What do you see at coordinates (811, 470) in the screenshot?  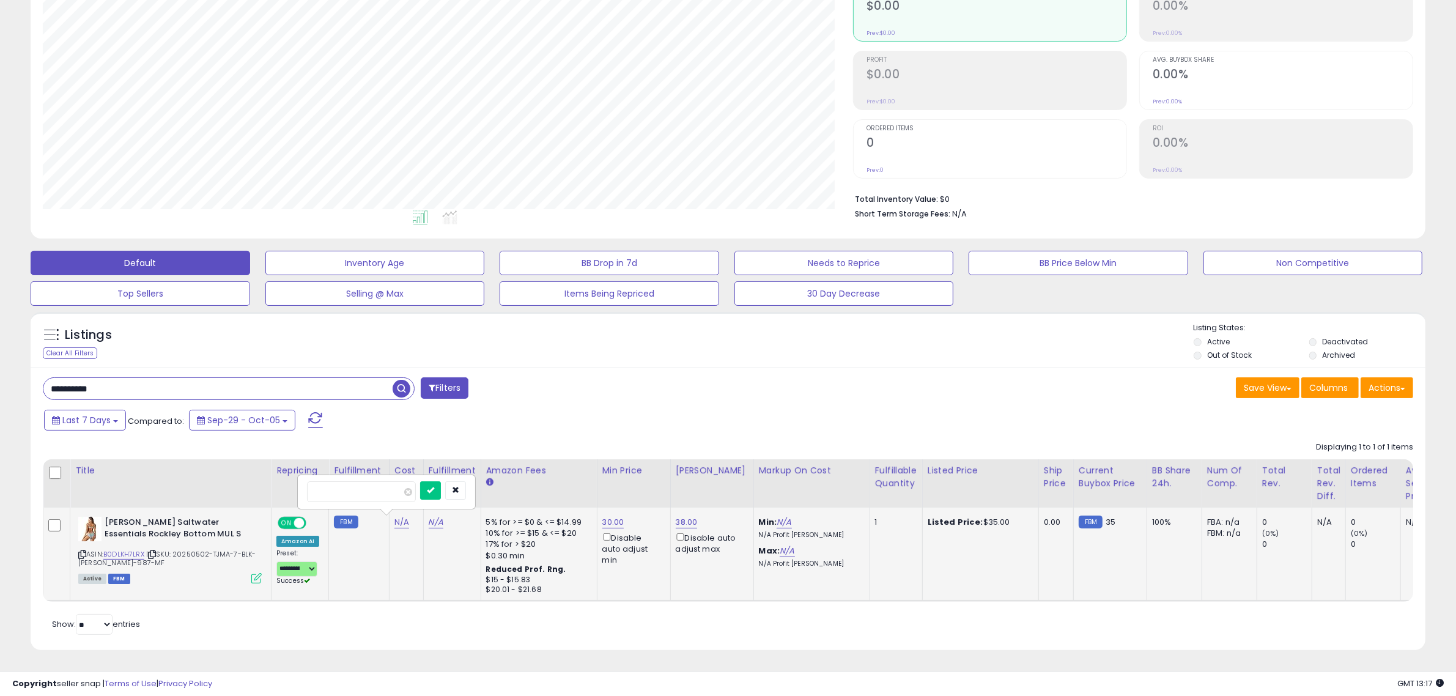 I see `div: Markup on Cost` at bounding box center [811, 470].